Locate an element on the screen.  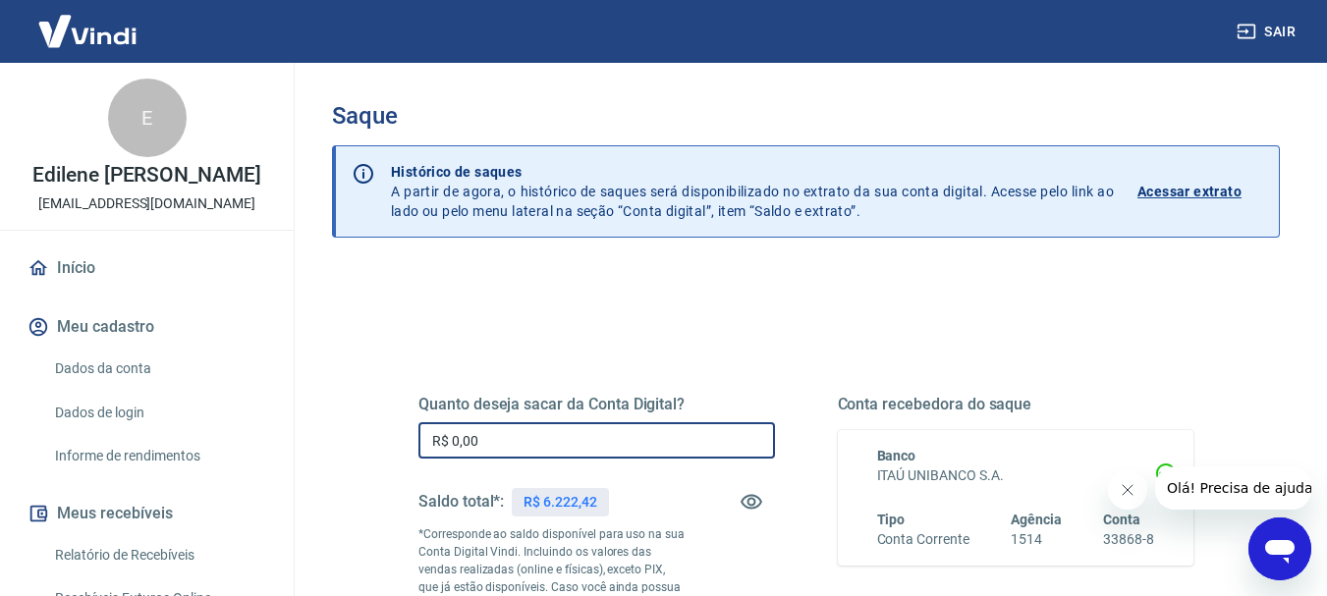
button: Meus recebíveis is located at coordinates (146, 514).